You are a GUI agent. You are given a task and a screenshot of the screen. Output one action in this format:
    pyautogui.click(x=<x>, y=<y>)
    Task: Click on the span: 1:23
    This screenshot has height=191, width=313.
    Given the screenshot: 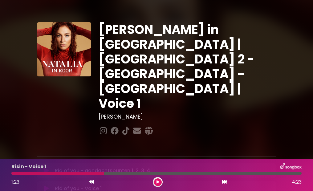 What is the action you would take?
    pyautogui.click(x=15, y=182)
    